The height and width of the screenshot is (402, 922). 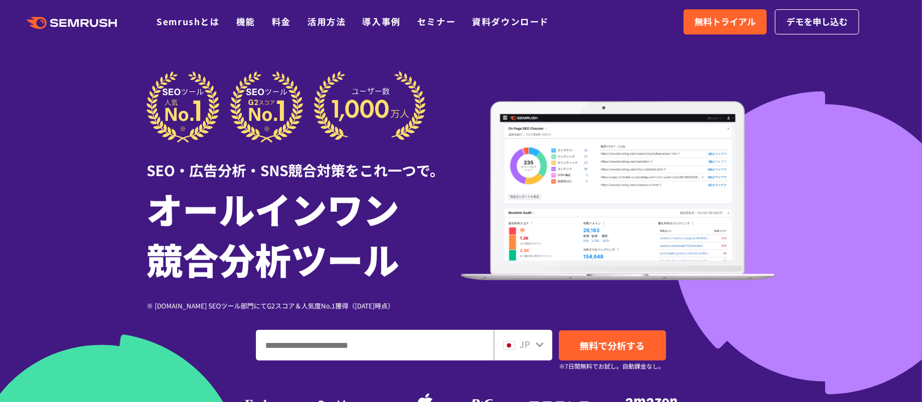 I want to click on small: ※7日間無料でお試し。自動課金なし。, so click(x=612, y=366).